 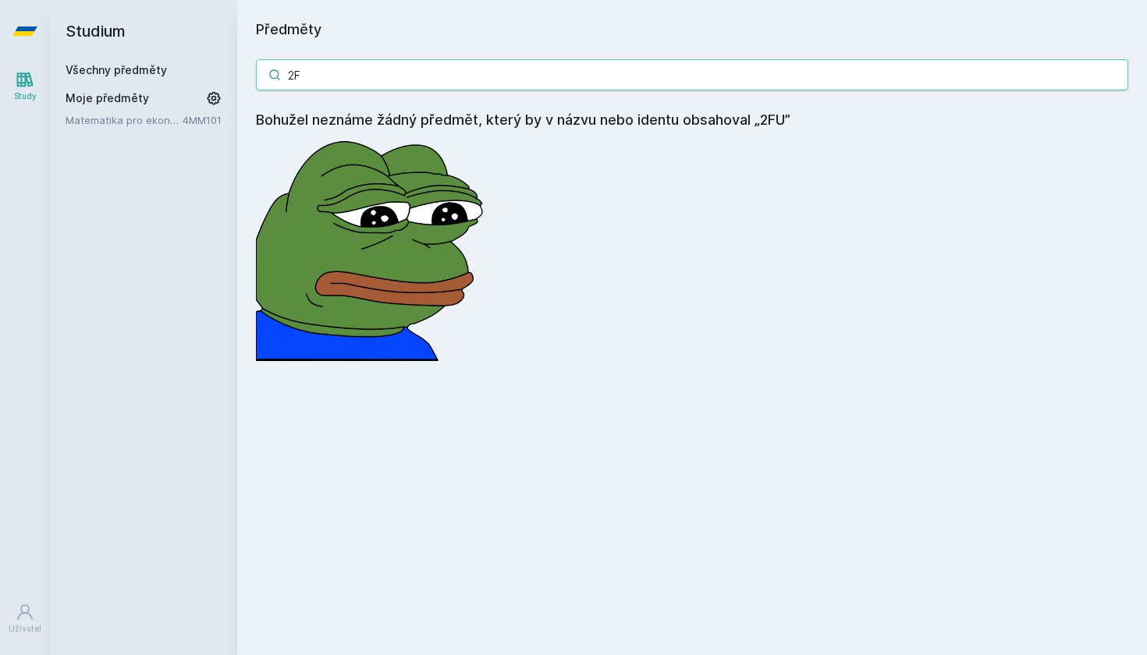 I want to click on span: Moje předměty, so click(x=107, y=98).